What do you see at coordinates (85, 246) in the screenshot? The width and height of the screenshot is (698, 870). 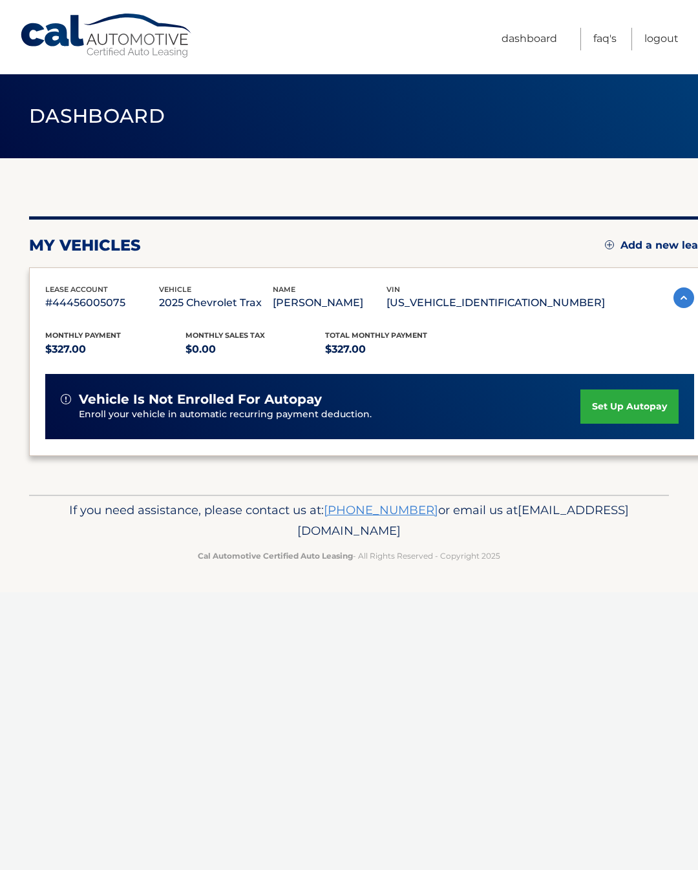 I see `h2: my vehicles` at bounding box center [85, 246].